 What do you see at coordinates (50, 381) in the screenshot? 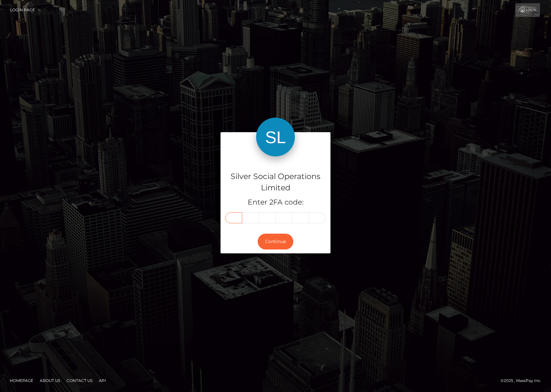
I see `a: About Us` at bounding box center [50, 381].